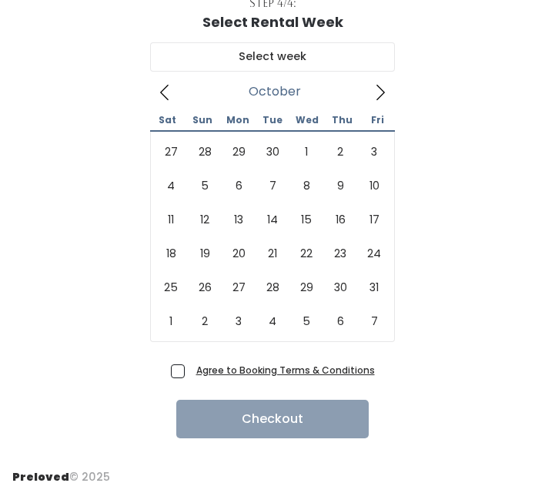  Describe the element at coordinates (205, 219) in the screenshot. I see `span: October 12, 2025` at that location.